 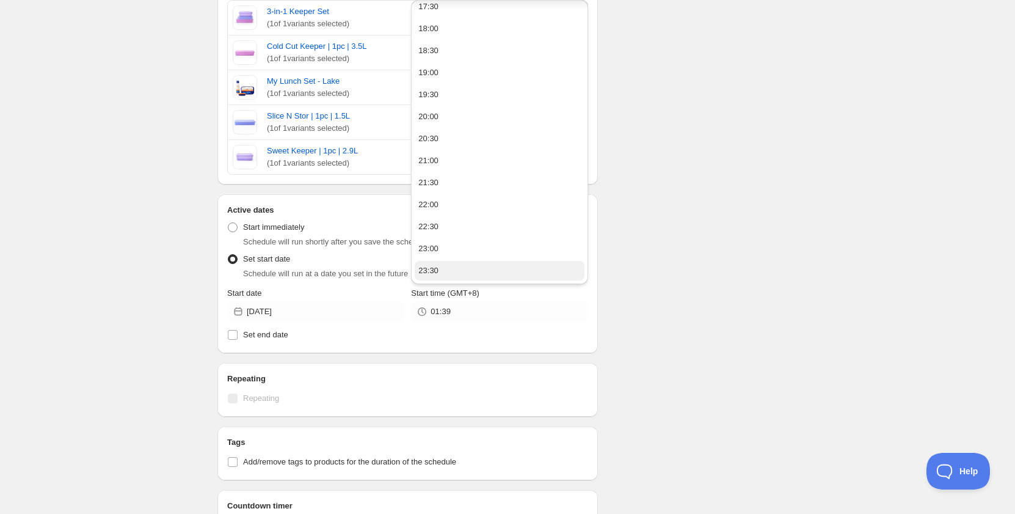 I want to click on button: 20:30, so click(x=499, y=139).